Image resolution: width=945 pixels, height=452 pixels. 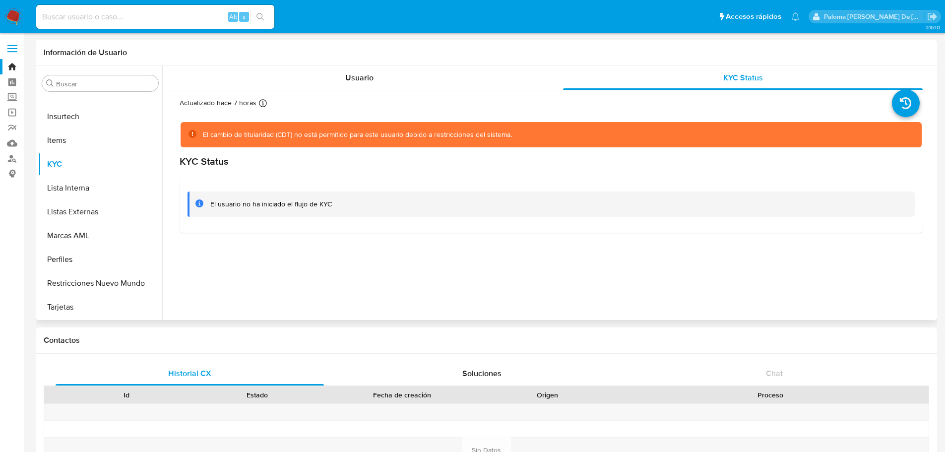 What do you see at coordinates (795, 16) in the screenshot?
I see `a: Notificaciones` at bounding box center [795, 16].